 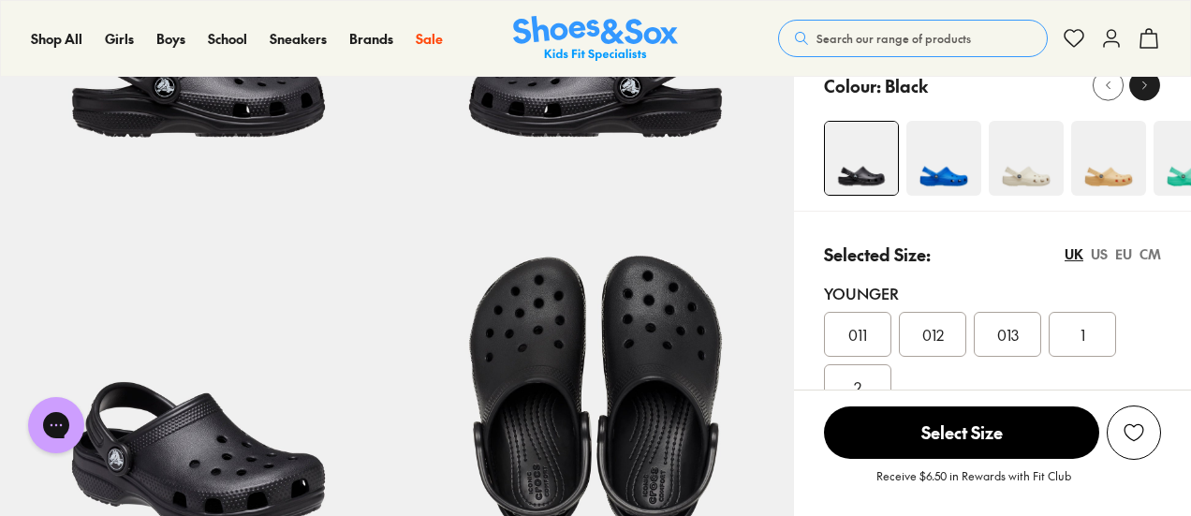 I want to click on a: School, so click(x=227, y=38).